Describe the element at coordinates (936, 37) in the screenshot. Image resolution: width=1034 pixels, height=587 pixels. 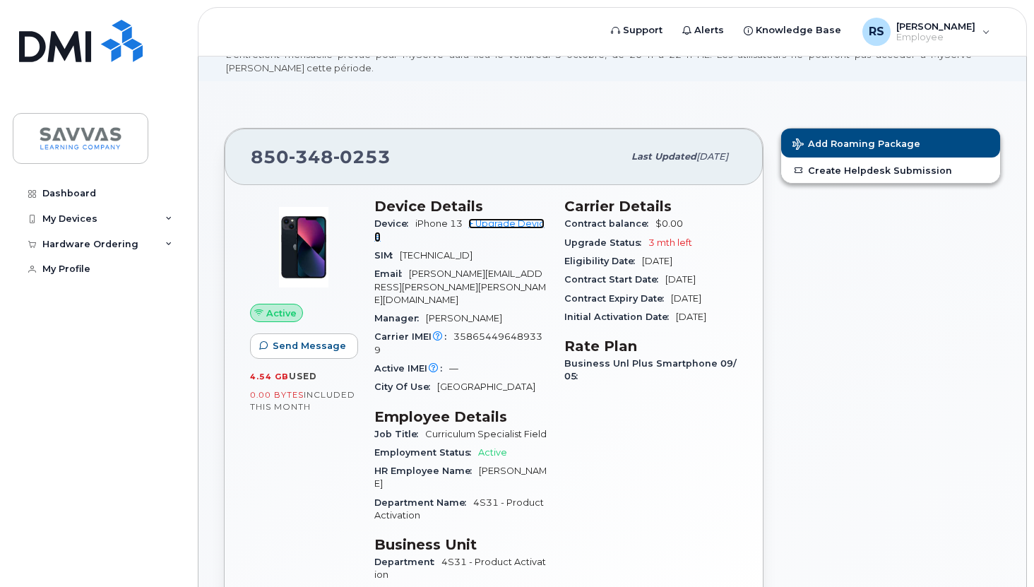
I see `span: Employee` at that location.